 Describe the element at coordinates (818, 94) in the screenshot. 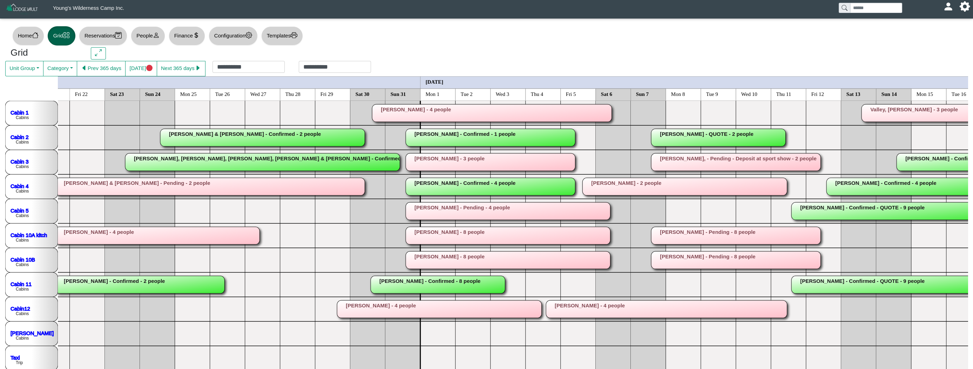

I see `text: Fri 12` at that location.